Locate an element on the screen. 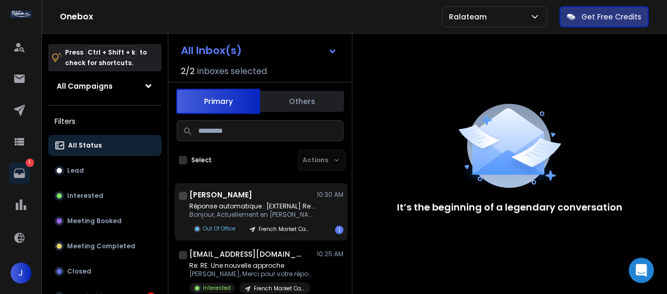 The image size is (667, 294). p: Get Free Credits is located at coordinates (612, 17).